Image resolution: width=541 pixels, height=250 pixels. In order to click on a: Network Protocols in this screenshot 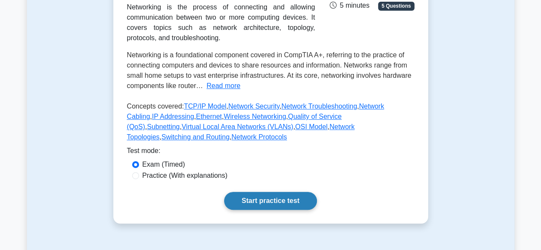, I will do `click(259, 137)`.